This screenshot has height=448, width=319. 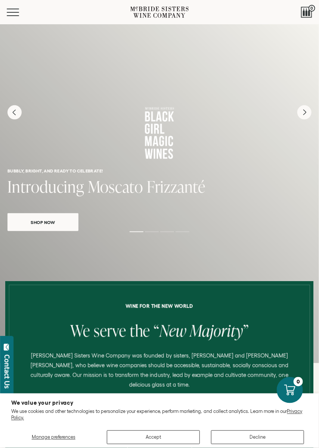 I want to click on button: Mobile Menu Trigger, so click(x=20, y=12).